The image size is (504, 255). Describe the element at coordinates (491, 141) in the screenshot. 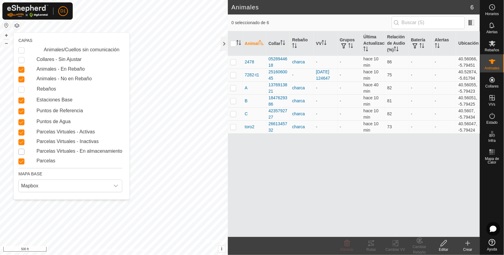

I see `span: Infra` at that location.